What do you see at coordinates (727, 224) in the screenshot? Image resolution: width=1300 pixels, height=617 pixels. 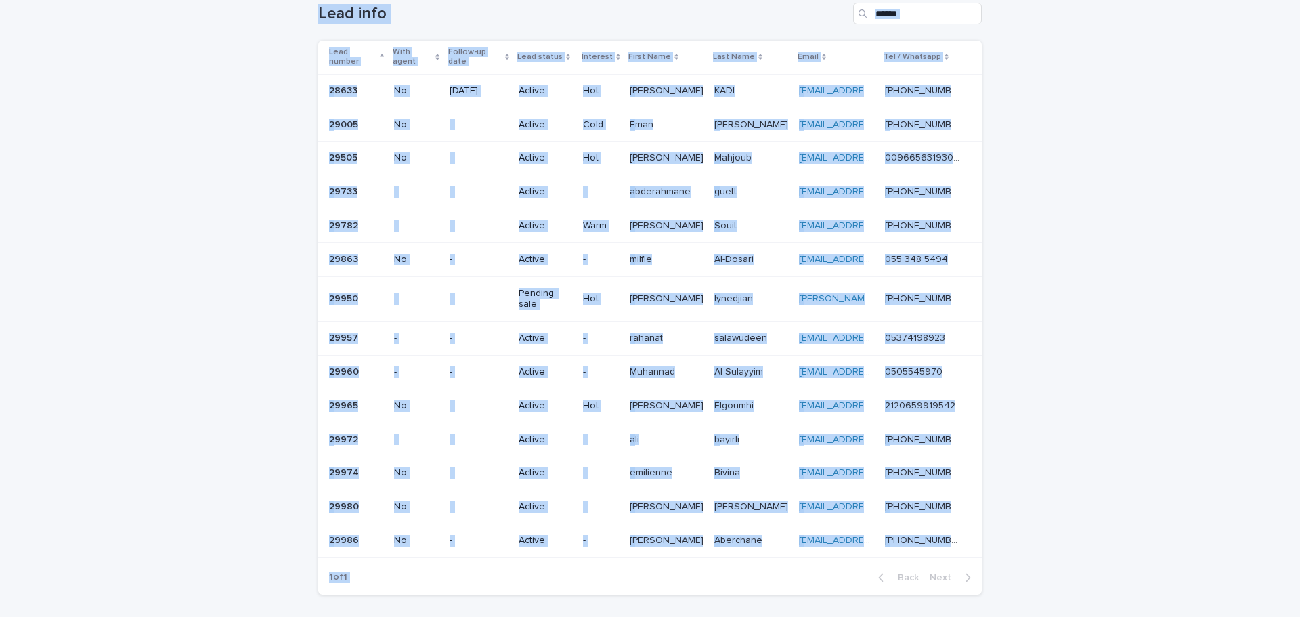 I see `p: Souit` at bounding box center [727, 224].